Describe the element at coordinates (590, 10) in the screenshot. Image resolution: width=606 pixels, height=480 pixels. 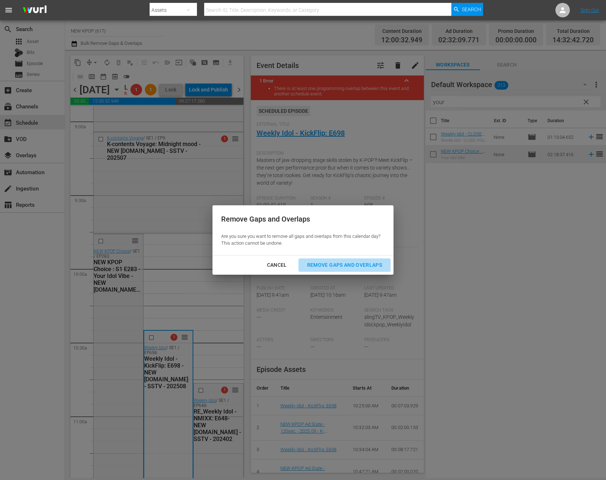
I see `a: Sign Out` at that location.